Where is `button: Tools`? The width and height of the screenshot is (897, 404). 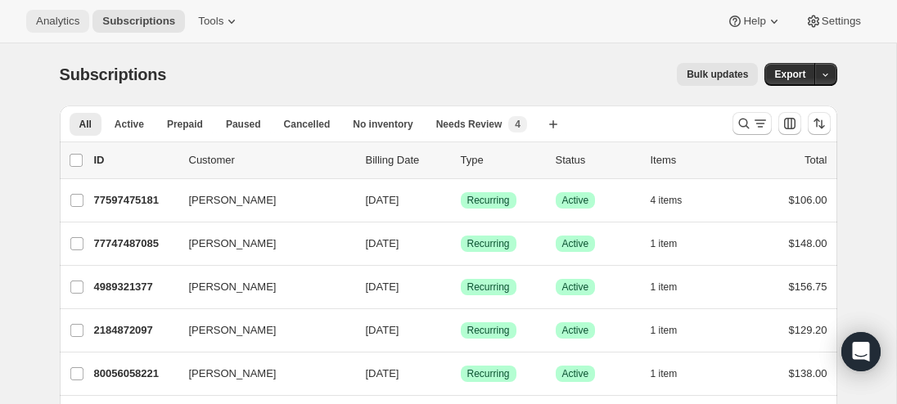 button: Tools is located at coordinates (218, 21).